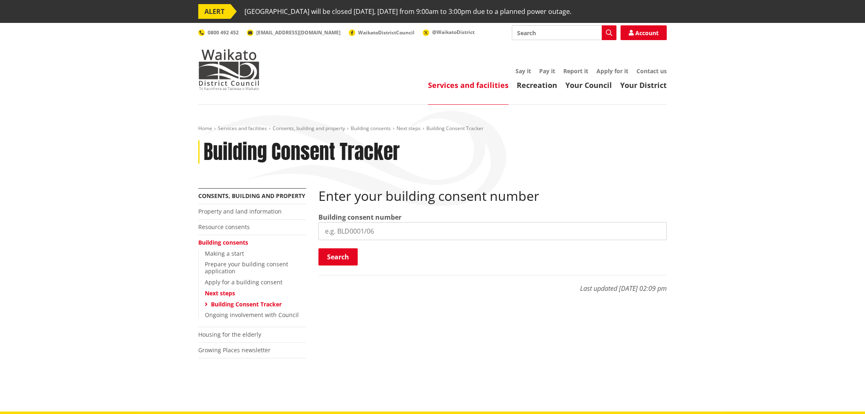  I want to click on h2: Enter your building consent number, so click(492, 196).